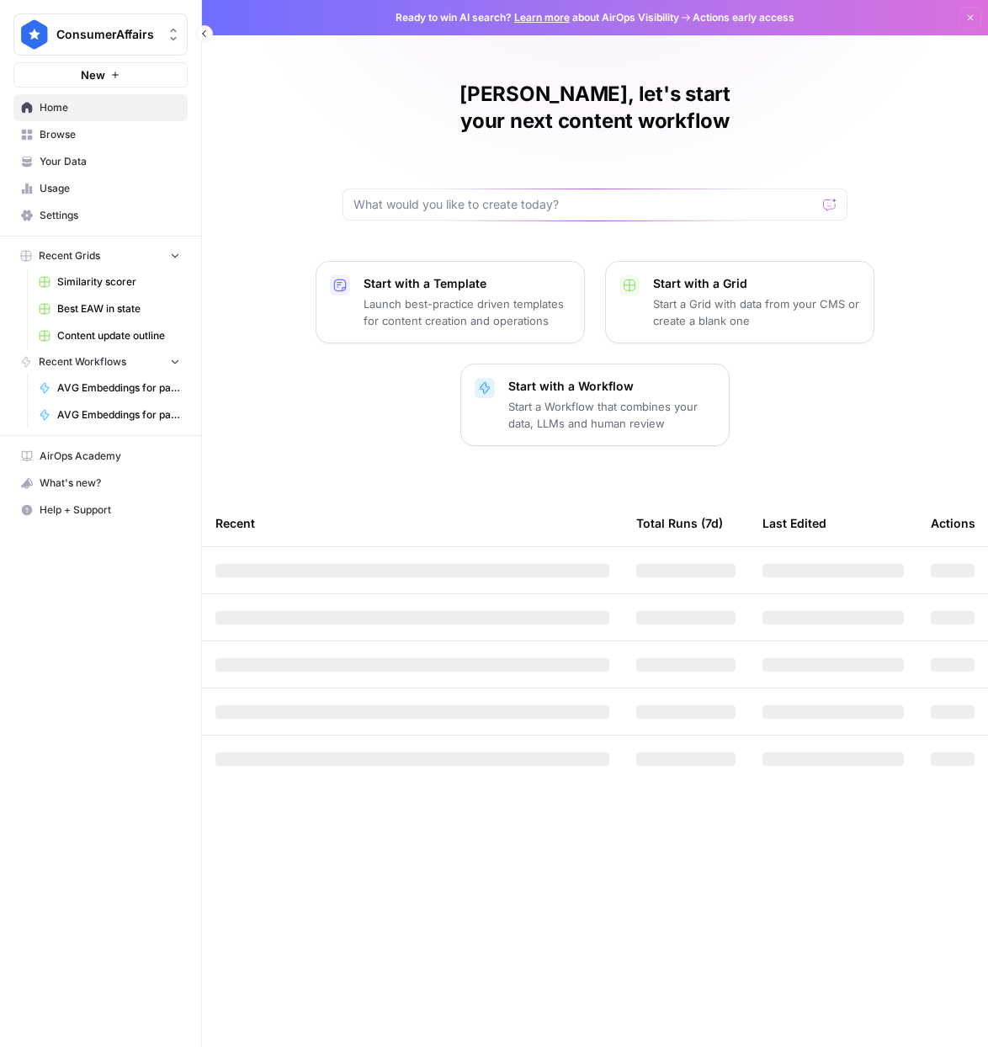 The image size is (988, 1047). Describe the element at coordinates (100, 189) in the screenshot. I see `a: Usage` at that location.